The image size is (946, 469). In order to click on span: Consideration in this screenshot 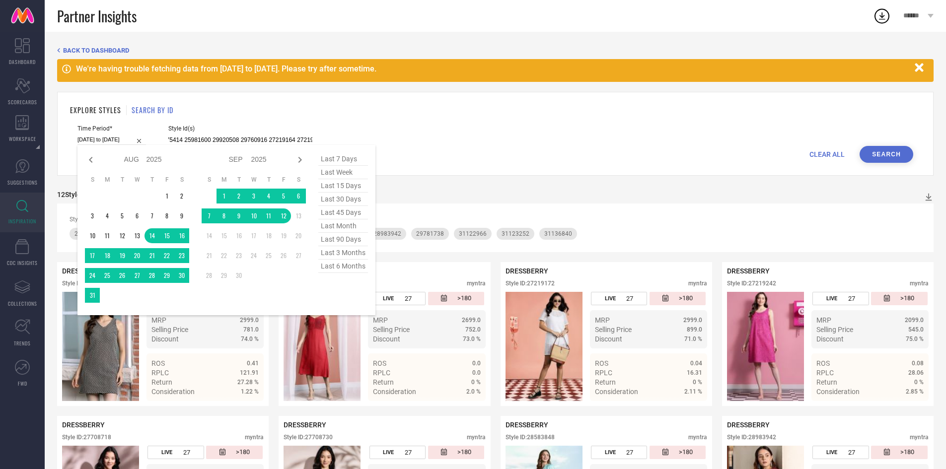, I will do `click(838, 392)`.